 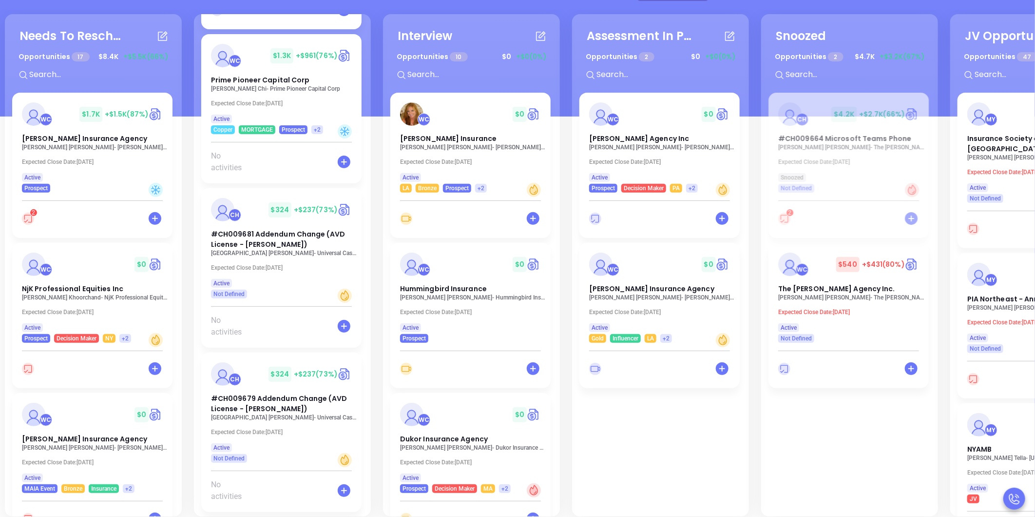 I want to click on span: #CH009664 Microsoft Teams Phone, so click(x=845, y=138).